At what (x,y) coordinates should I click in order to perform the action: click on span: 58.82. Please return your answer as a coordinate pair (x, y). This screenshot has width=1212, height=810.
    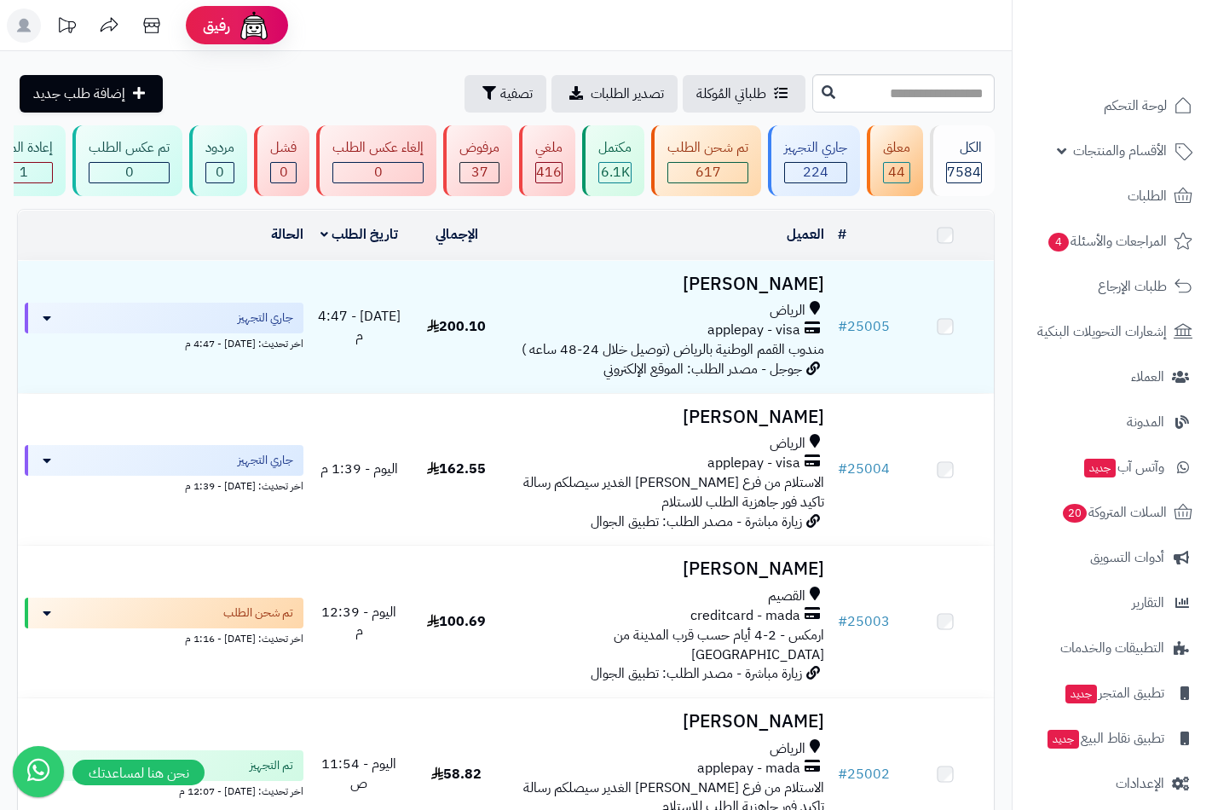
    Looking at the image, I should click on (456, 774).